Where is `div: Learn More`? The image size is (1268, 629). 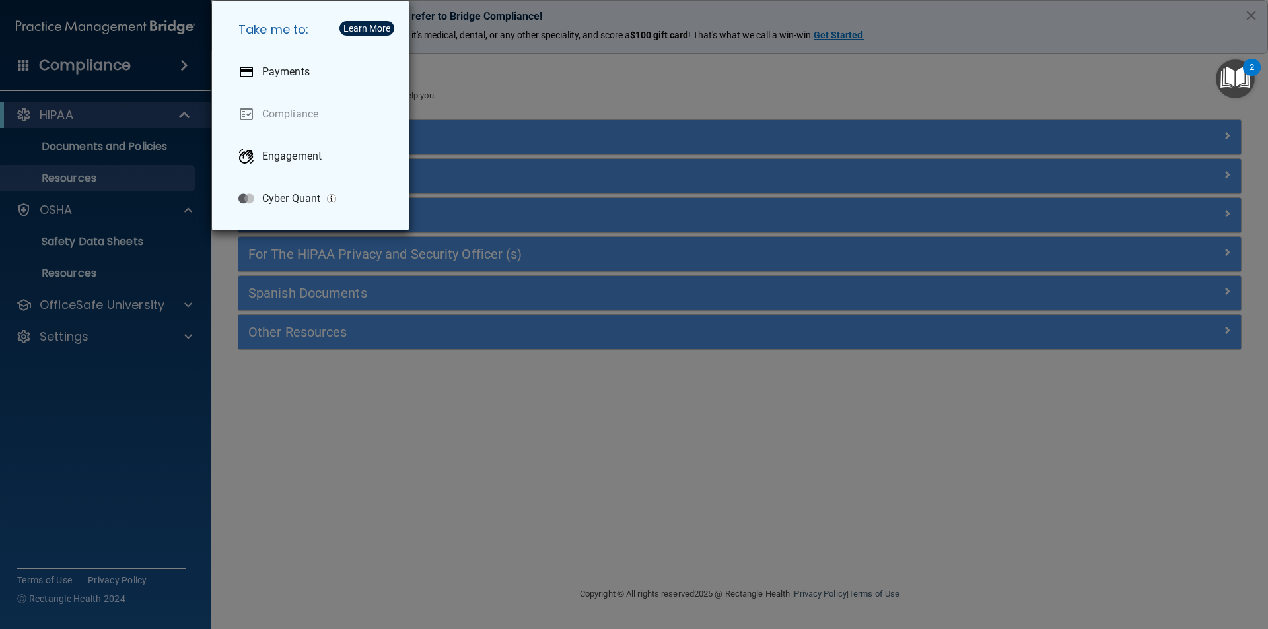
div: Learn More is located at coordinates (366, 28).